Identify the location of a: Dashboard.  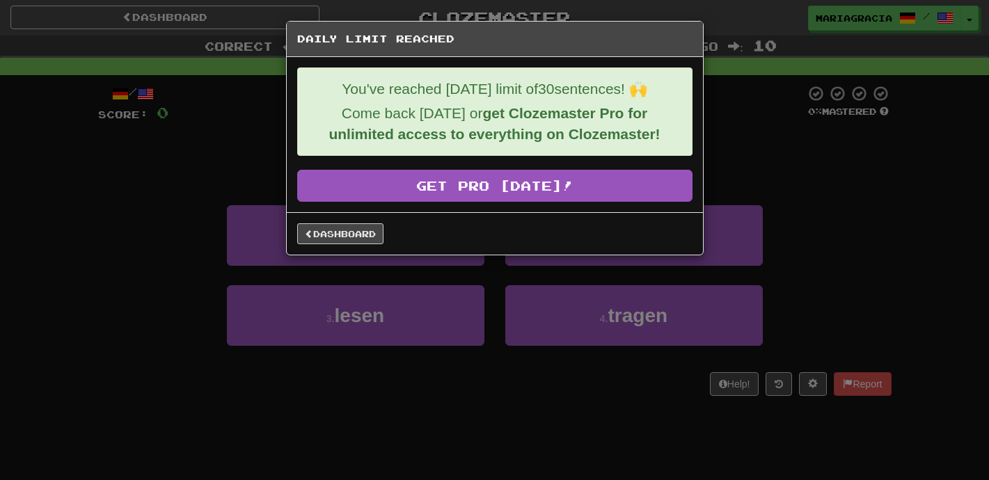
(340, 234).